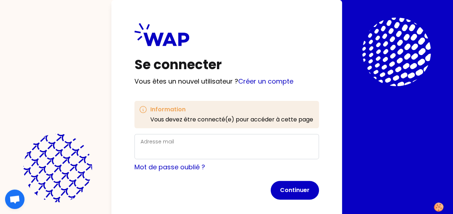 The width and height of the screenshot is (453, 214). What do you see at coordinates (232, 120) in the screenshot?
I see `p: Vous devez être connecté(e) pour accéder à cette page` at bounding box center [232, 120].